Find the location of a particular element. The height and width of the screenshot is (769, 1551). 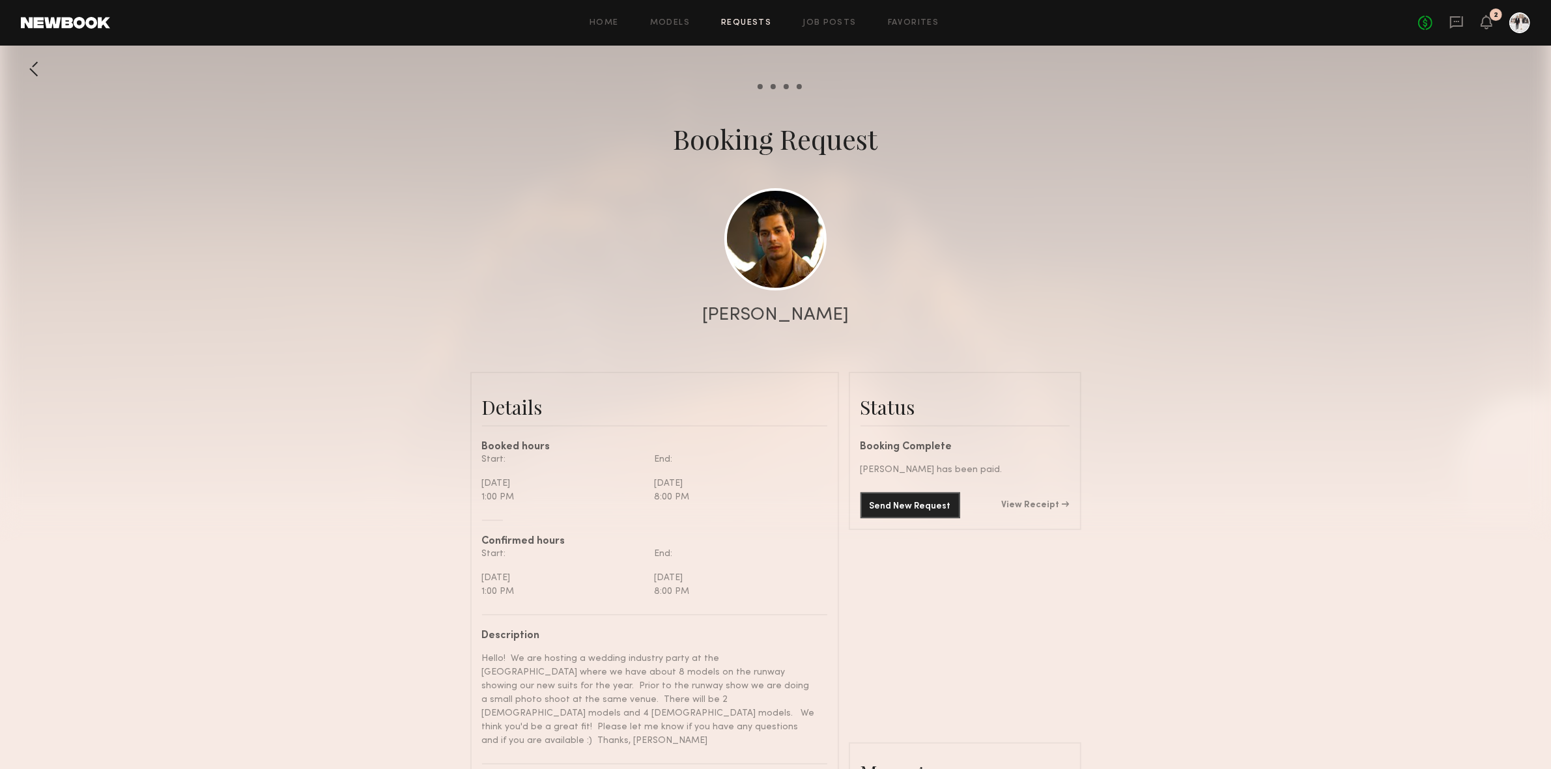

a: View Receipt is located at coordinates (1036, 505).